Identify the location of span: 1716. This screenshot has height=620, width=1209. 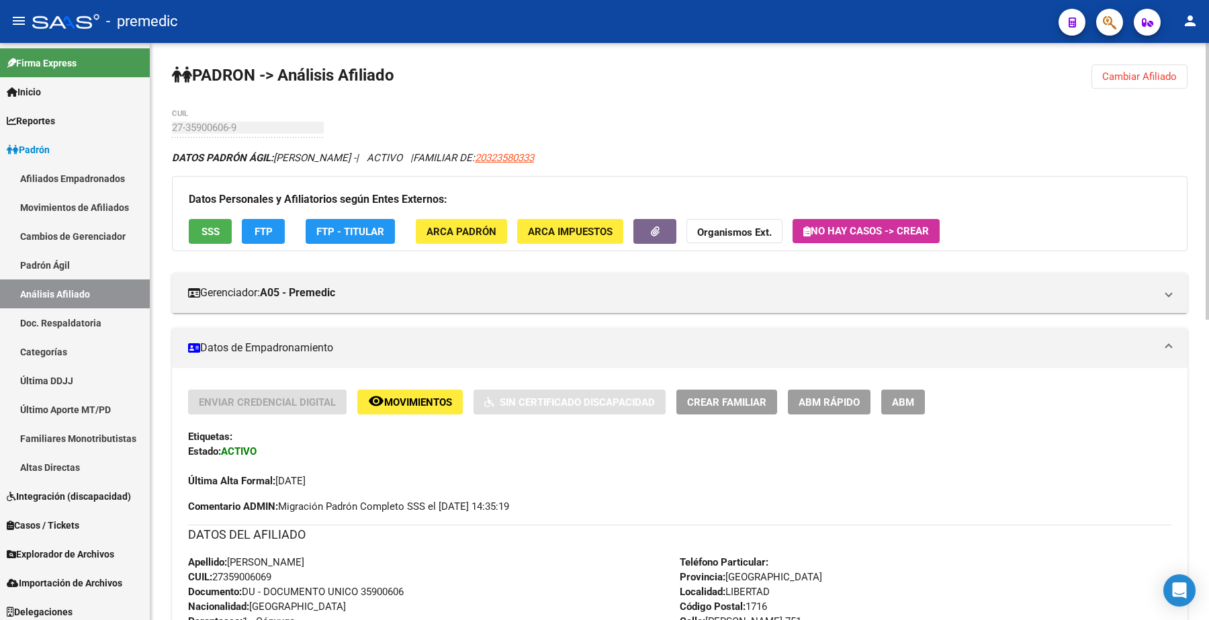
(723, 606).